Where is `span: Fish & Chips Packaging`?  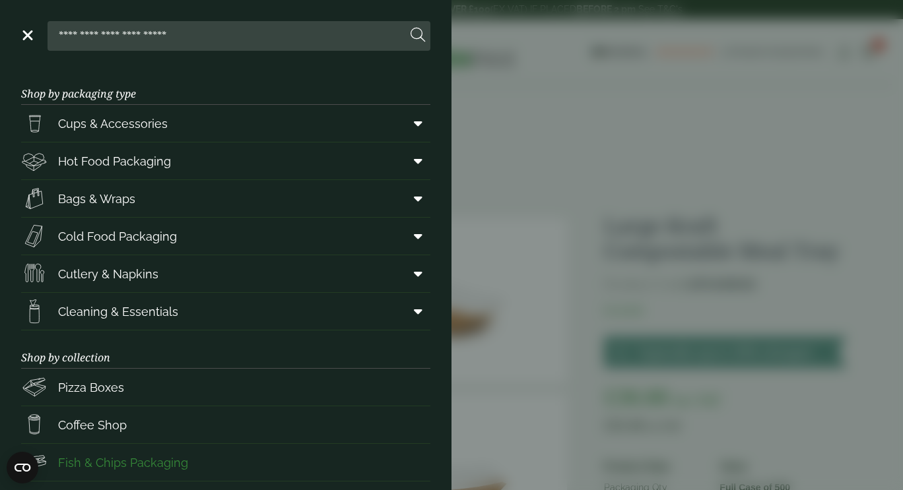
span: Fish & Chips Packaging is located at coordinates (123, 463).